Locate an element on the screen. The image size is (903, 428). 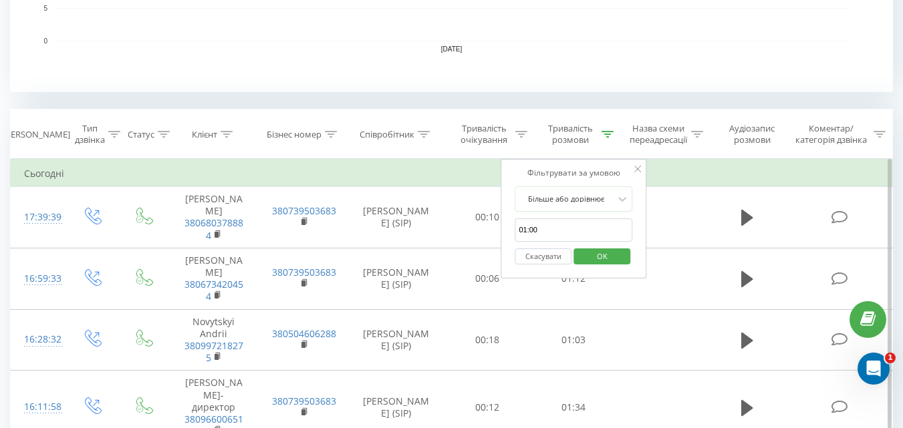
td: 00:18 is located at coordinates (487, 340).